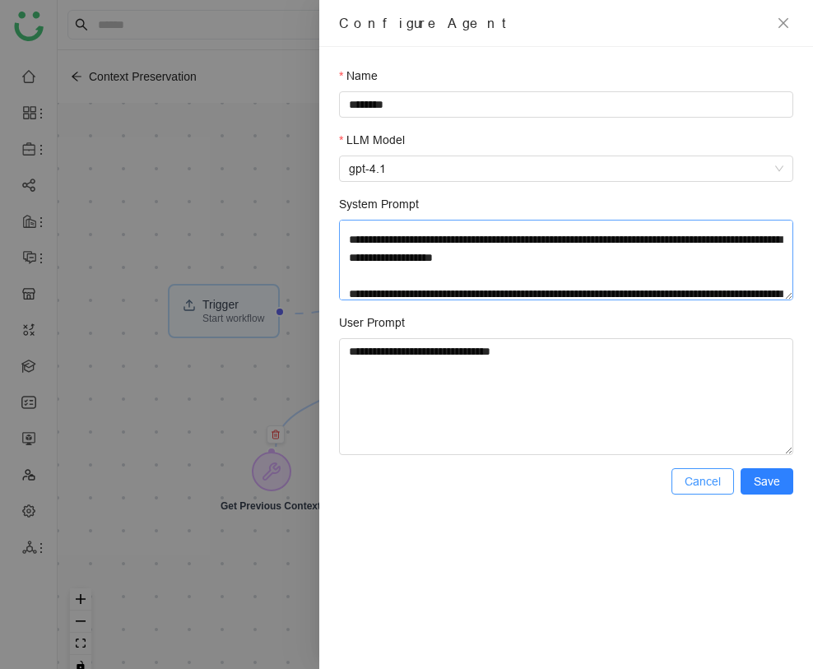  Describe the element at coordinates (767, 481) in the screenshot. I see `button: Save` at that location.